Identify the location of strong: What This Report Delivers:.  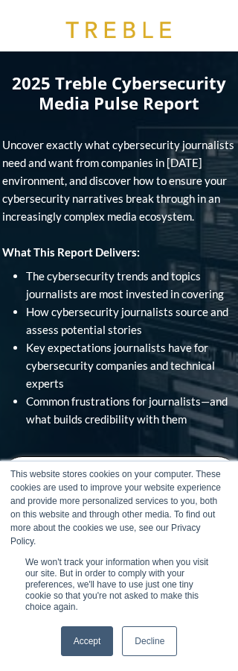
(71, 252).